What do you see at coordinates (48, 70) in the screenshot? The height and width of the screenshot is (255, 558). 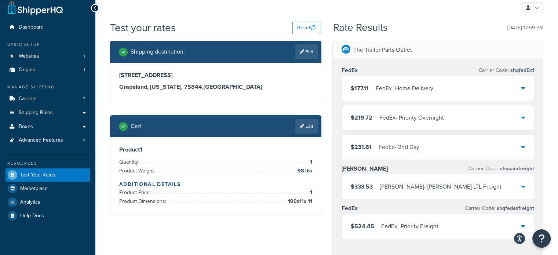 I see `a: Origins1` at bounding box center [48, 70].